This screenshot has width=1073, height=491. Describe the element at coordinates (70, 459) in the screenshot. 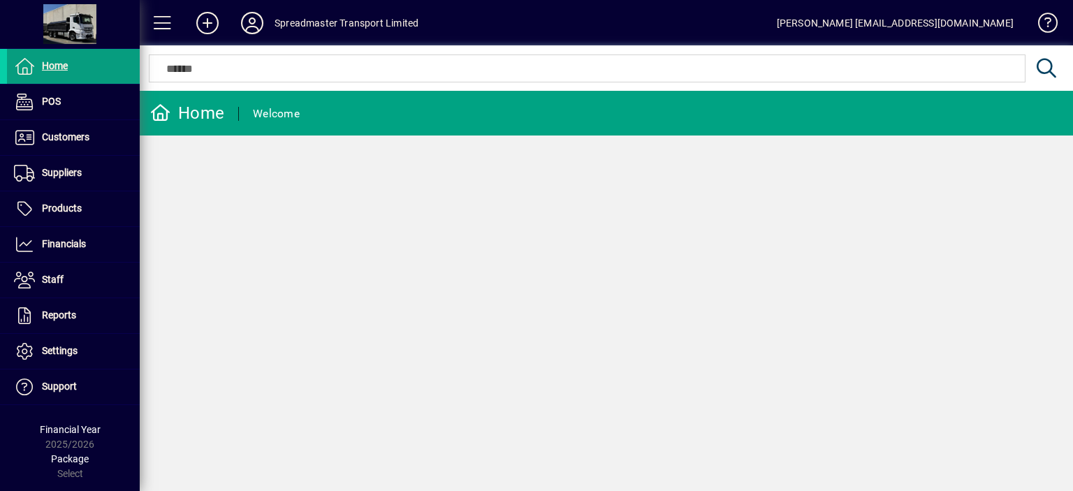

I see `span: Package` at that location.